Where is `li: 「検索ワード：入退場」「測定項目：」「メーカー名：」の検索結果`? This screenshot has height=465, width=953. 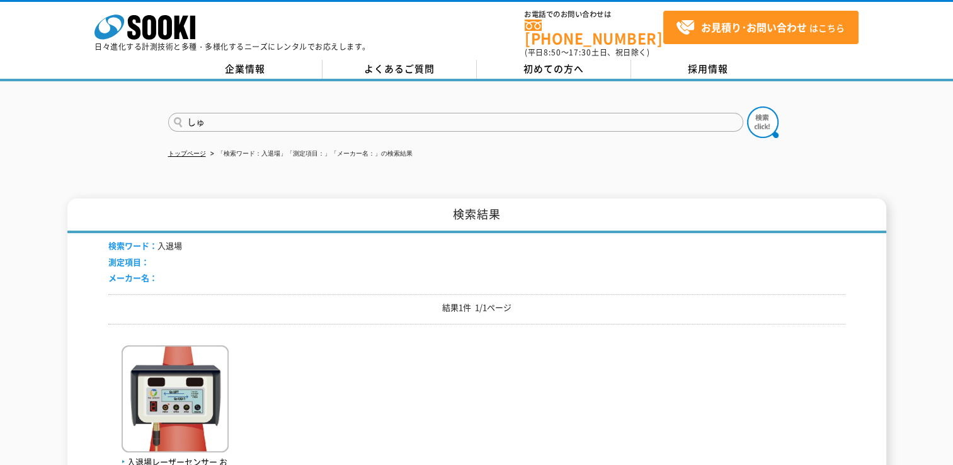
li: 「検索ワード：入退場」「測定項目：」「メーカー名：」の検索結果 is located at coordinates (310, 154).